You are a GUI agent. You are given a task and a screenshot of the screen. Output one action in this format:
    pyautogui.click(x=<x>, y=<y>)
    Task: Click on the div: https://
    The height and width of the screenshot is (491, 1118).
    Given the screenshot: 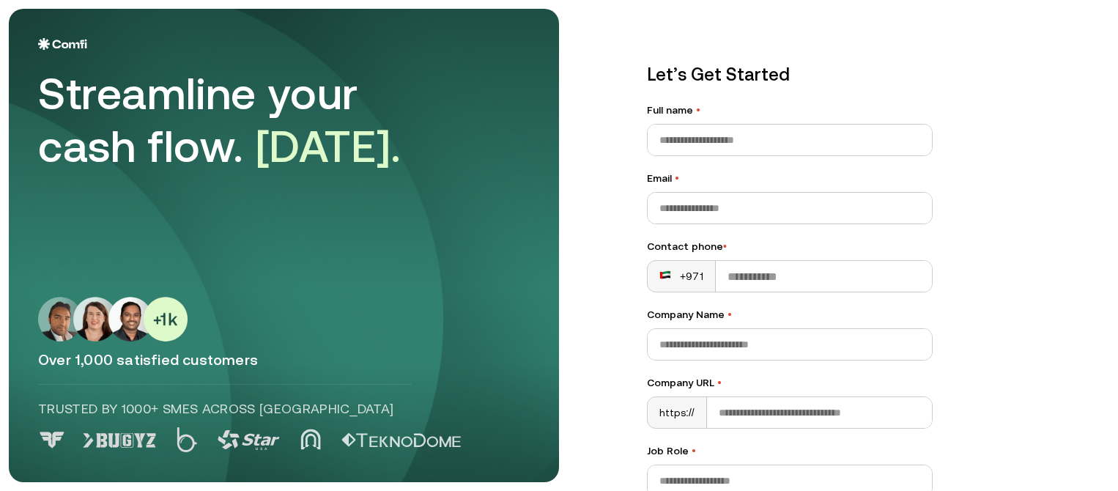 What is the action you would take?
    pyautogui.click(x=677, y=413)
    